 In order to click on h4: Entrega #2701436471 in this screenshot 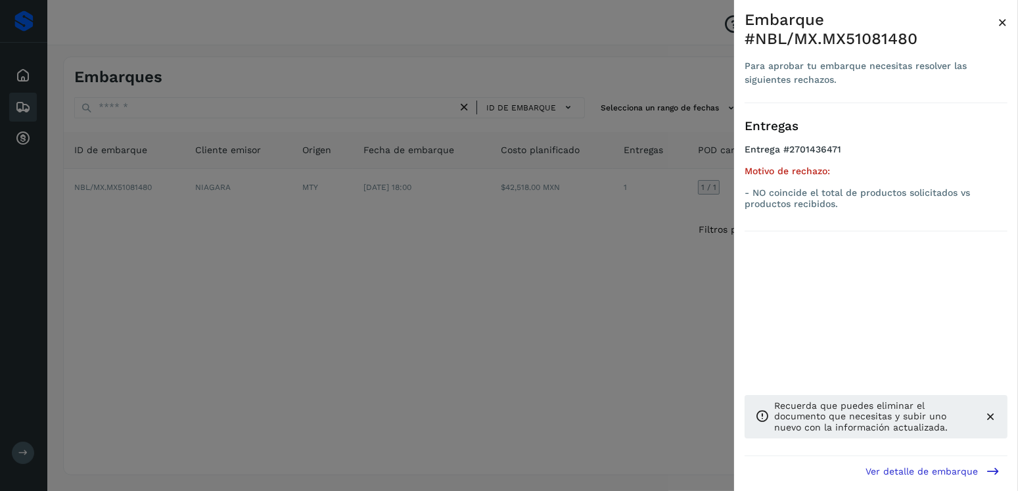, I will do `click(876, 154)`.